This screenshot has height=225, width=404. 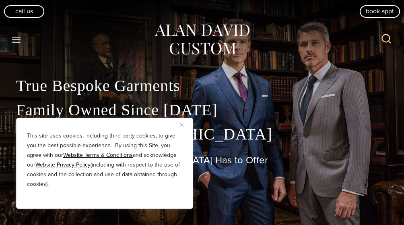 I want to click on a: Website Privacy Policy, so click(x=63, y=164).